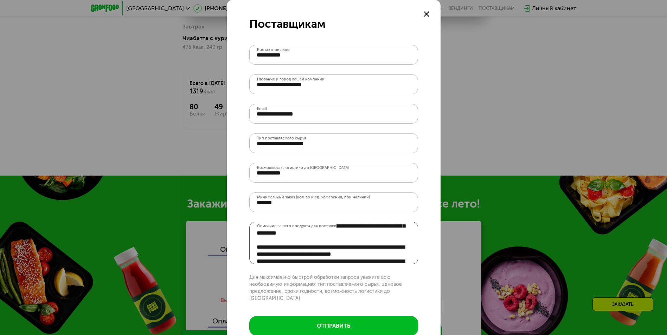  What do you see at coordinates (282, 138) in the screenshot?
I see `label: Тип поставляемого сырья` at bounding box center [282, 138].